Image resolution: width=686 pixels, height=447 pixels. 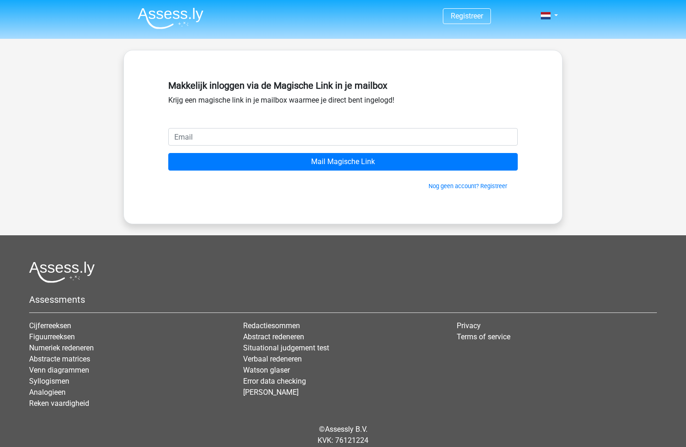 What do you see at coordinates (343, 300) in the screenshot?
I see `h5: Assessments` at bounding box center [343, 300].